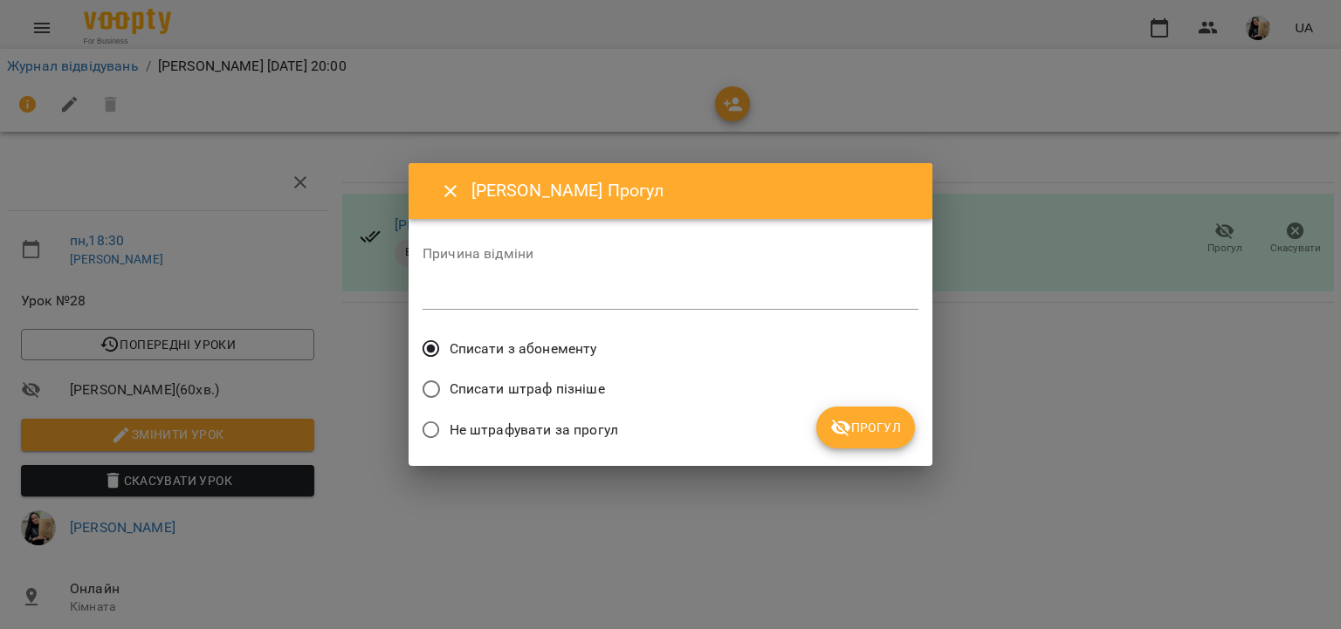 Image resolution: width=1341 pixels, height=629 pixels. What do you see at coordinates (527, 389) in the screenshot?
I see `span: Списати штраф пізніше` at bounding box center [527, 389].